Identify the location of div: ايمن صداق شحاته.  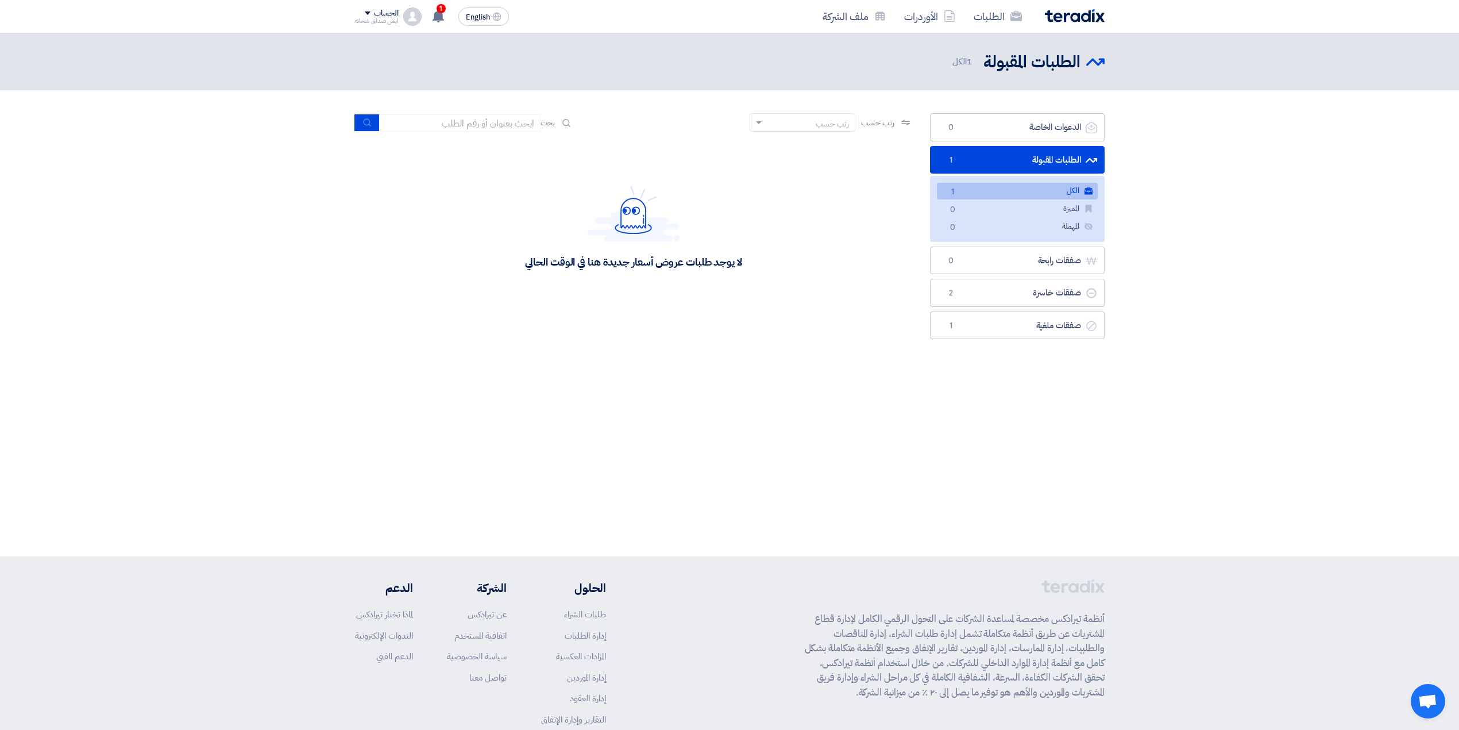
(377, 21).